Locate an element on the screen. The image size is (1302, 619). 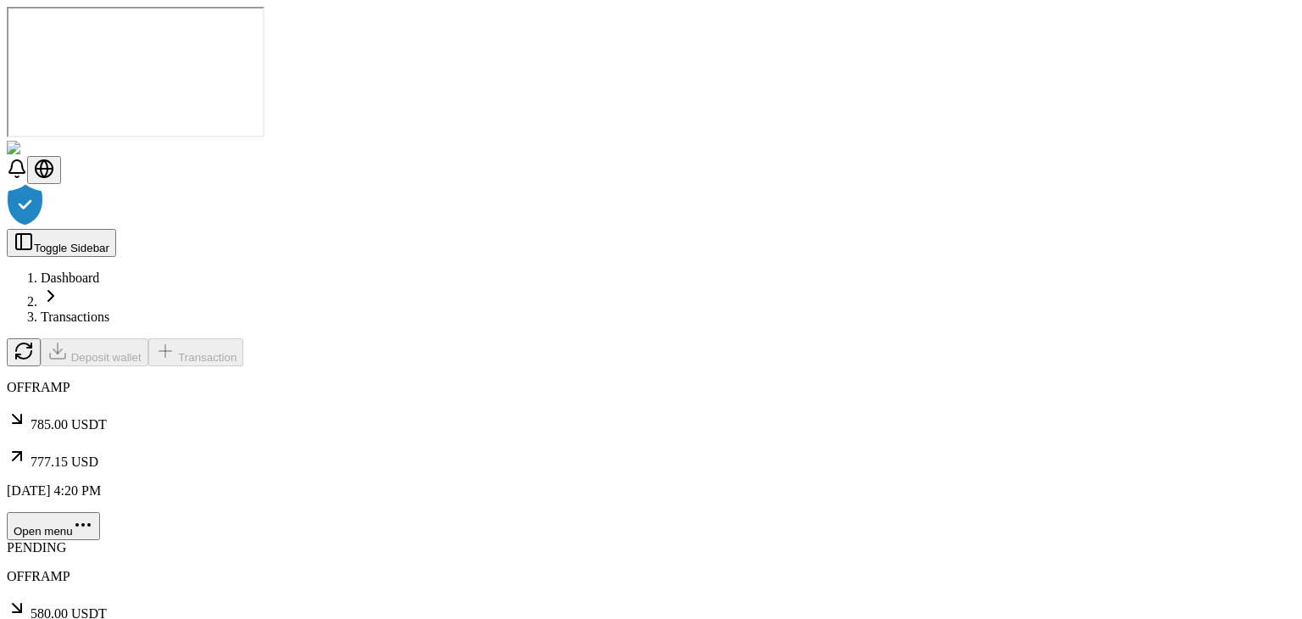
span: Deposit wallet is located at coordinates (106, 357).